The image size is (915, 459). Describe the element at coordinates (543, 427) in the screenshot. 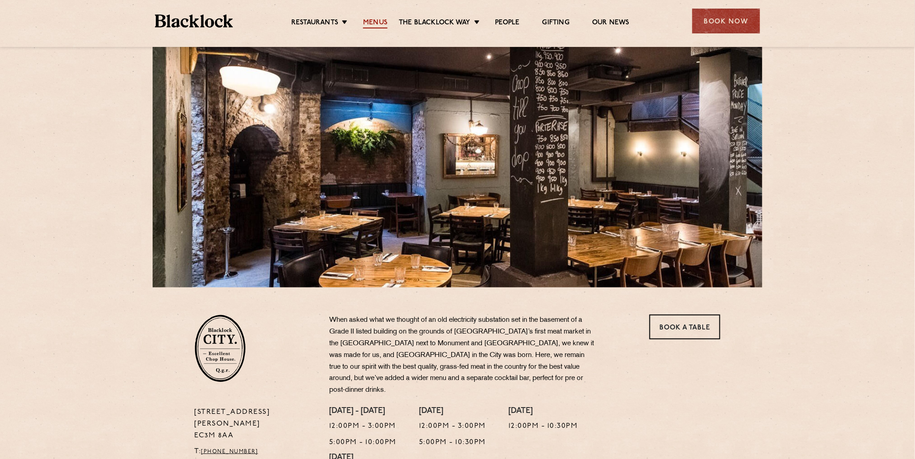

I see `p: 12:00pm - 10:30pm` at that location.